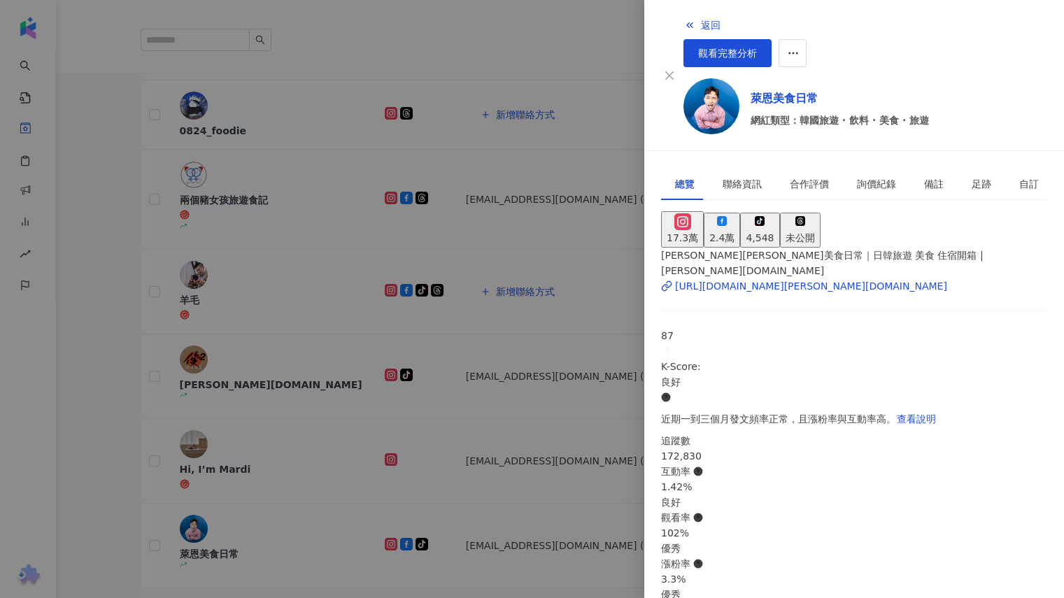 This screenshot has width=1064, height=598. I want to click on button: 未公開, so click(800, 230).